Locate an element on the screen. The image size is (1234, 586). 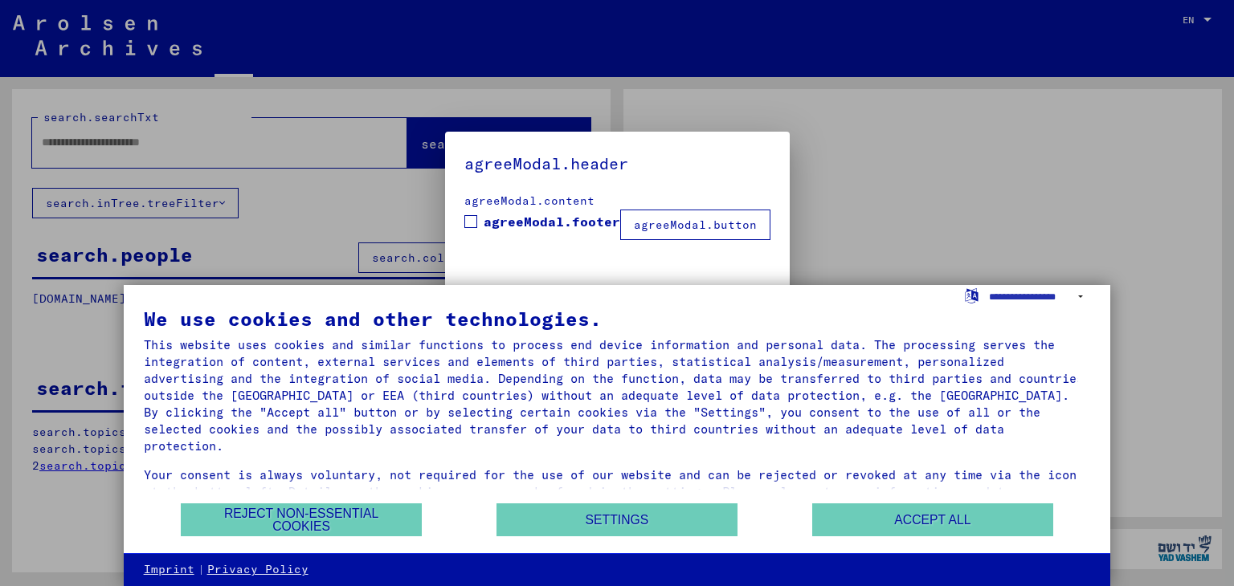
div: This website uses cookies and similar functions to process end device information and personal da... is located at coordinates (617, 395).